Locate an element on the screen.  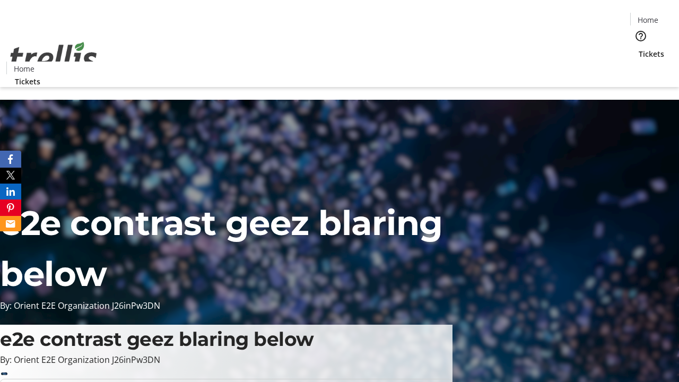
button: Cart is located at coordinates (641, 70).